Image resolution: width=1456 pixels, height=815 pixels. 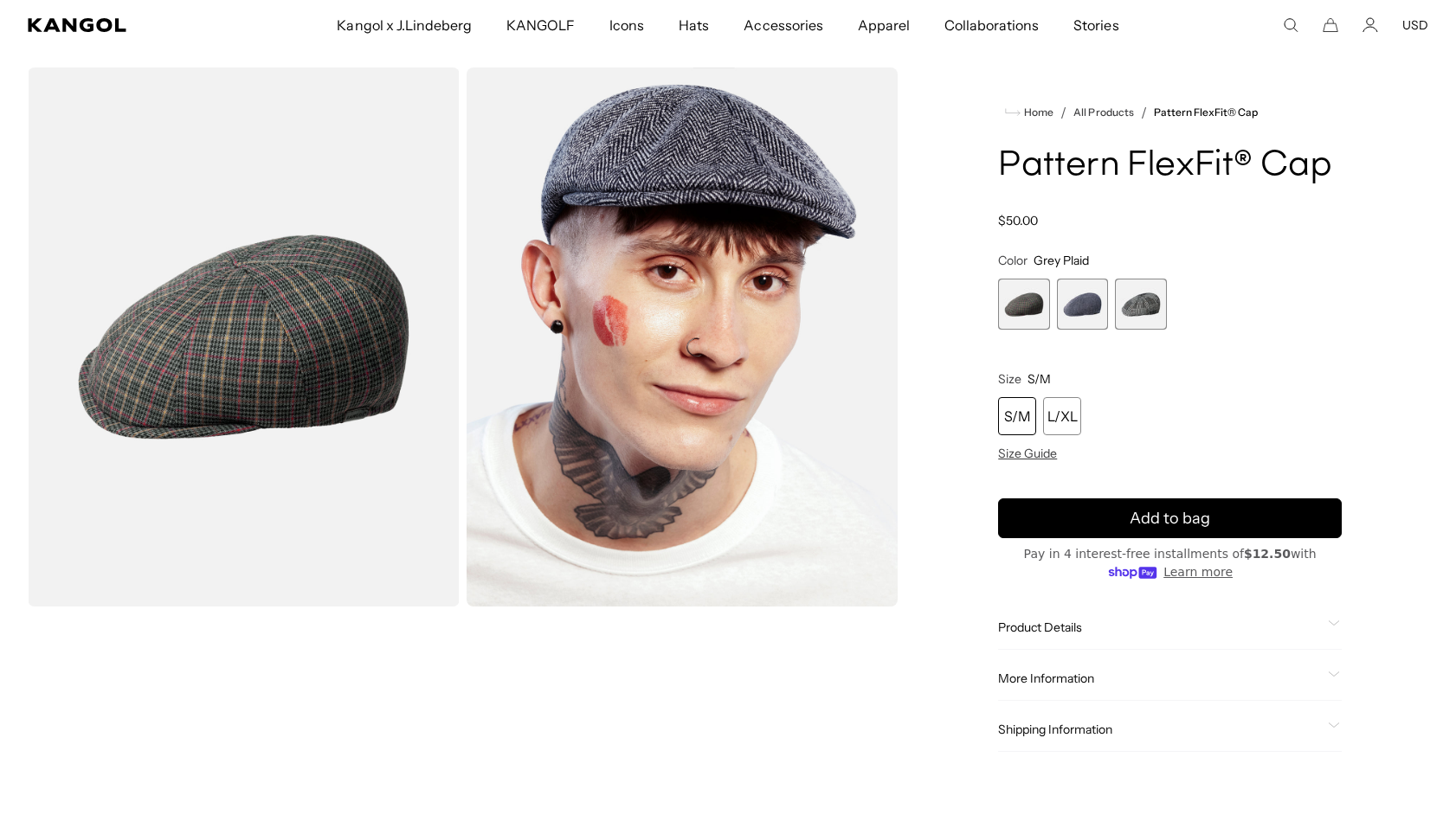 What do you see at coordinates (1159, 679) in the screenshot?
I see `span: More Information` at bounding box center [1159, 679].